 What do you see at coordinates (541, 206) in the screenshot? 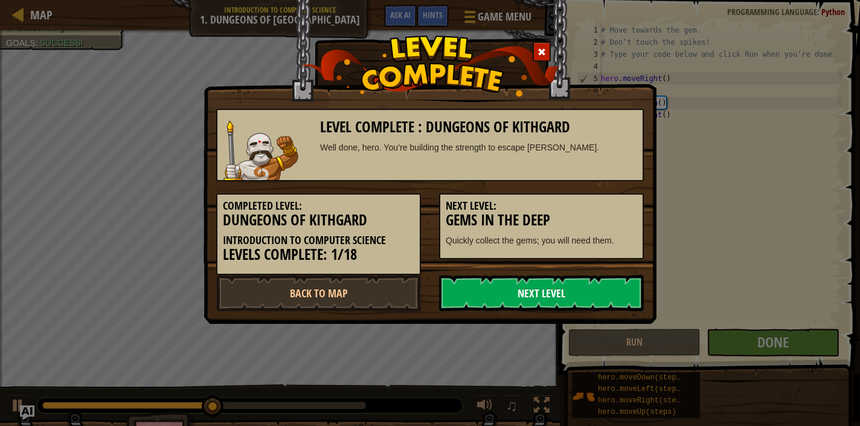
I see `h5: Next Level:` at bounding box center [541, 206].